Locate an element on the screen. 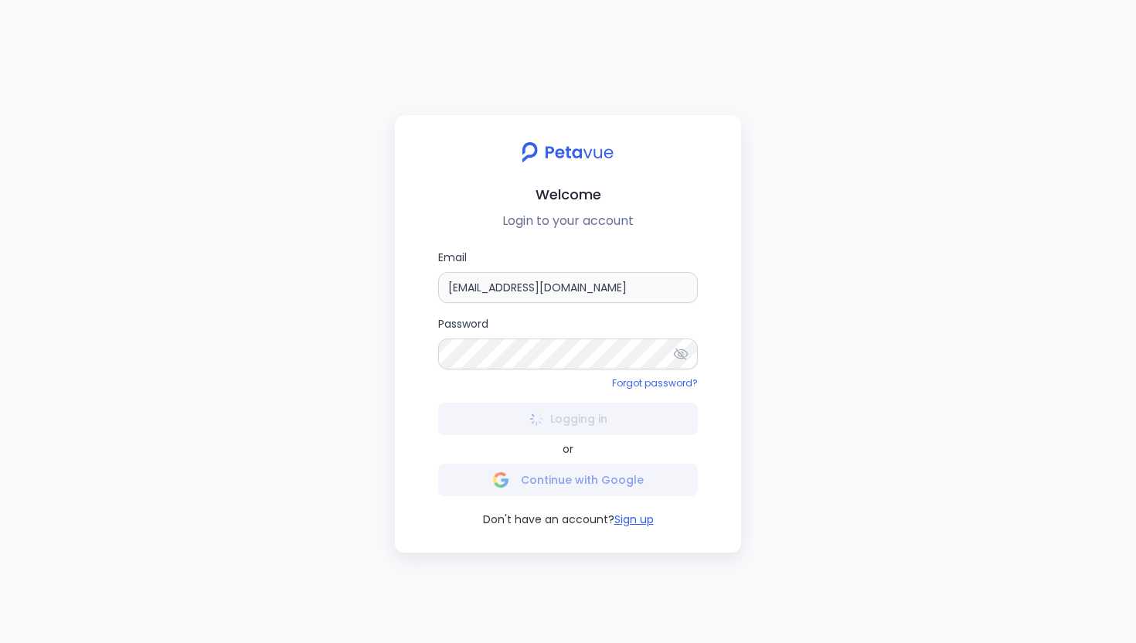 The image size is (1136, 643). h2: Welcome is located at coordinates (568, 194).